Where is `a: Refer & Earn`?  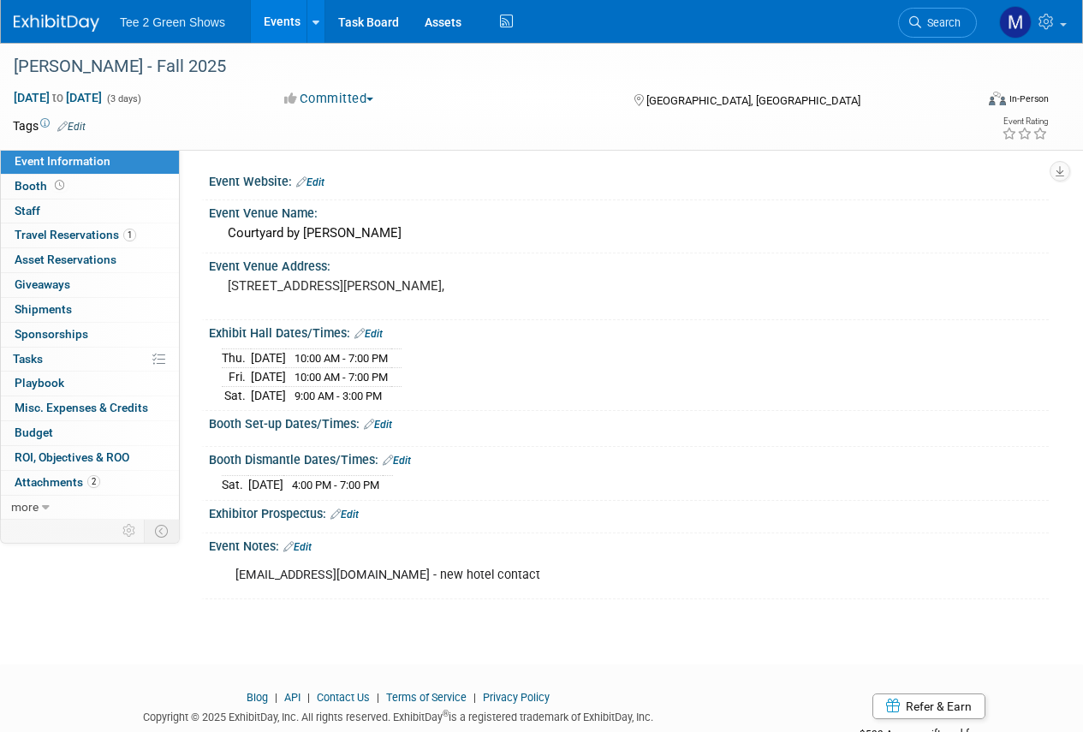
a: Refer & Earn is located at coordinates (929, 706).